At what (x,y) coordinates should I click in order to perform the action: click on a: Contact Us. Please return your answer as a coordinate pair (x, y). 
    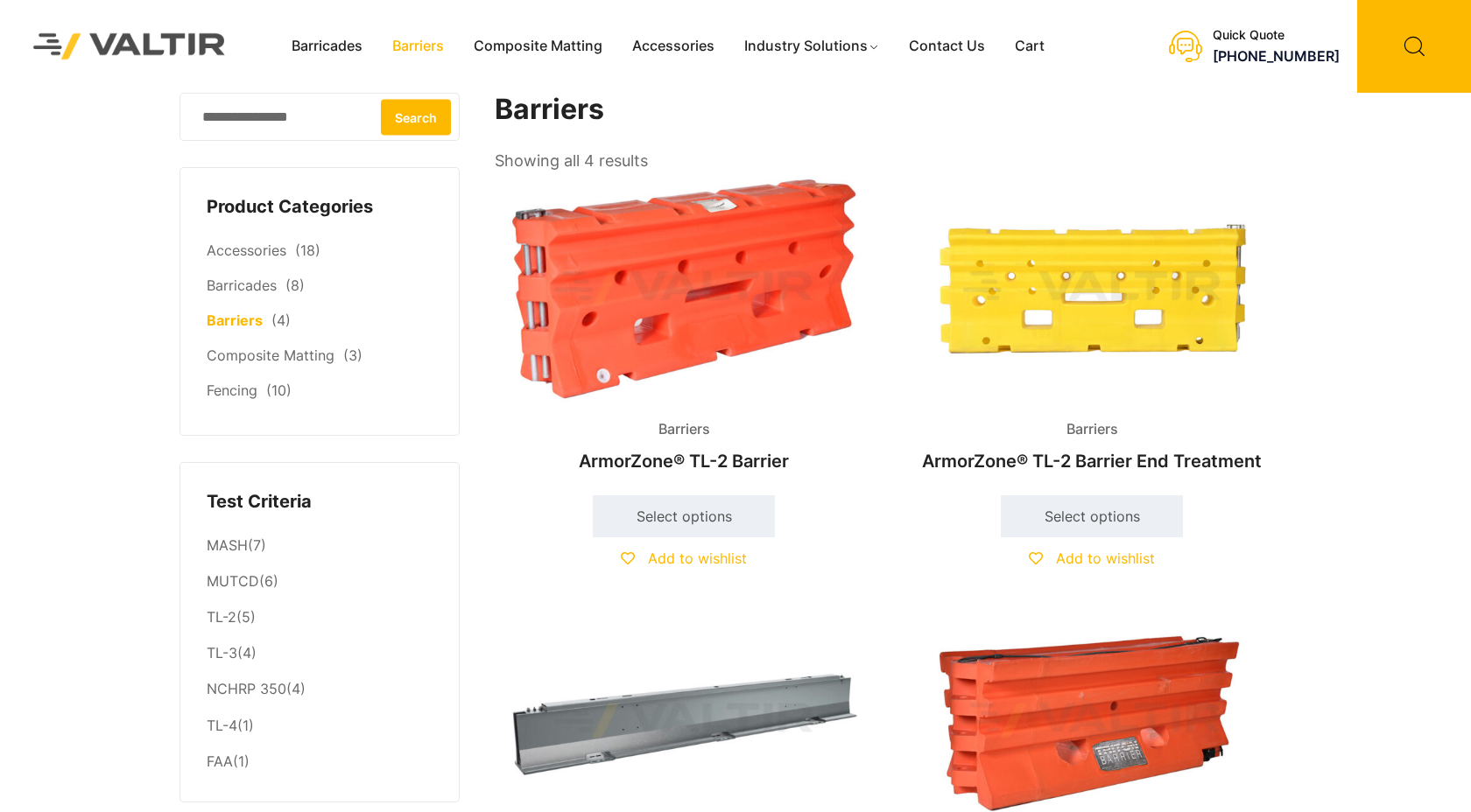
    Looking at the image, I should click on (946, 47).